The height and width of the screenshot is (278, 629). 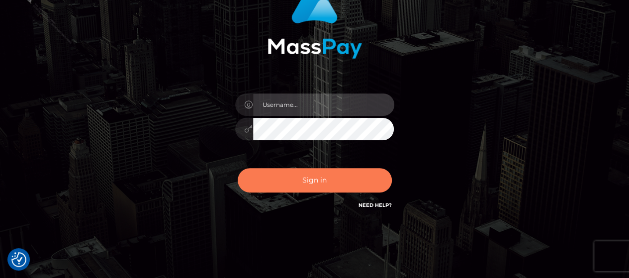 I want to click on input: Username..., so click(x=324, y=104).